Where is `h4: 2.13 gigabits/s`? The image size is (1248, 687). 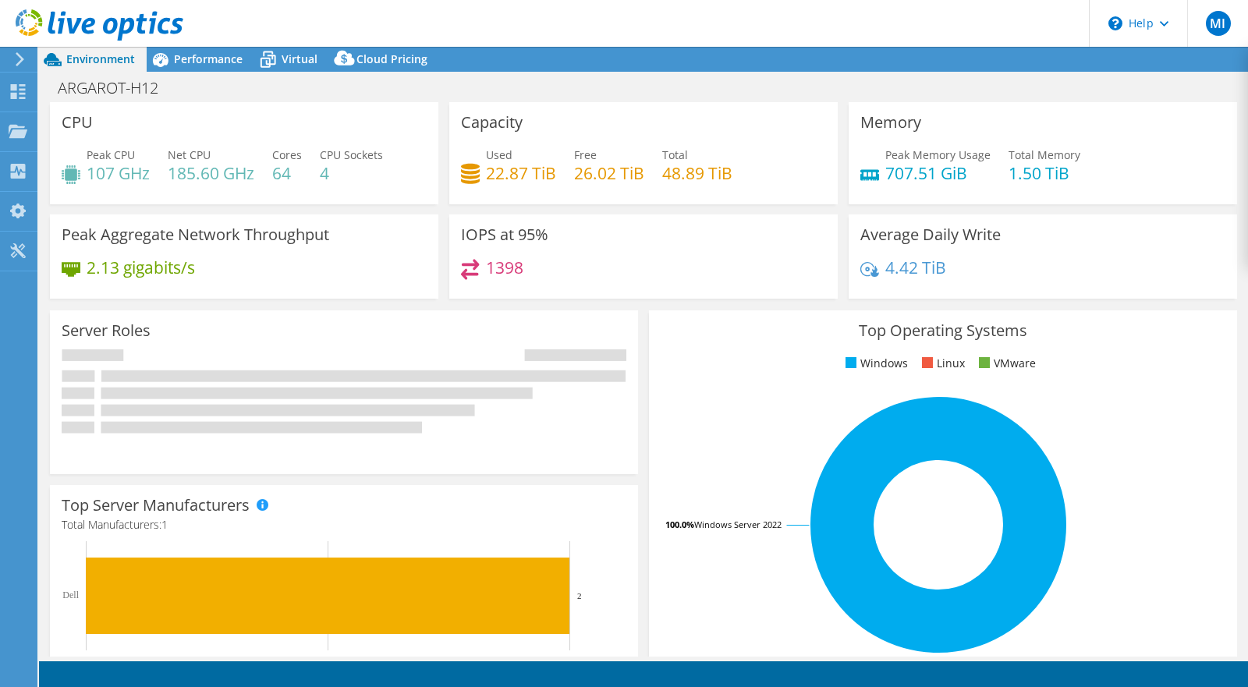 h4: 2.13 gigabits/s is located at coordinates (140, 267).